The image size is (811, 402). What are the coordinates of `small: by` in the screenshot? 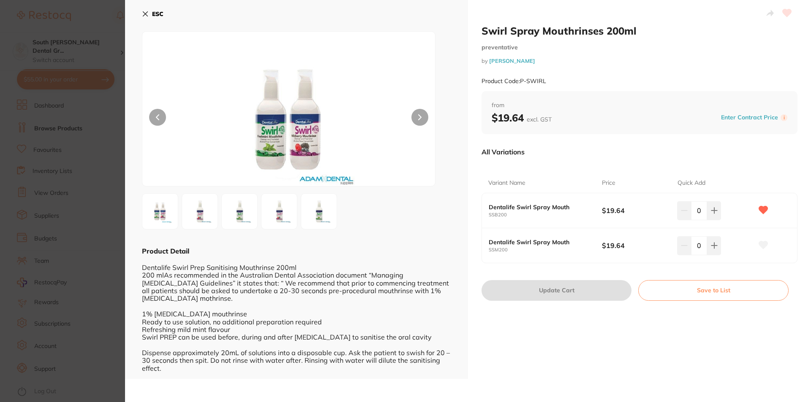 It's located at (639, 61).